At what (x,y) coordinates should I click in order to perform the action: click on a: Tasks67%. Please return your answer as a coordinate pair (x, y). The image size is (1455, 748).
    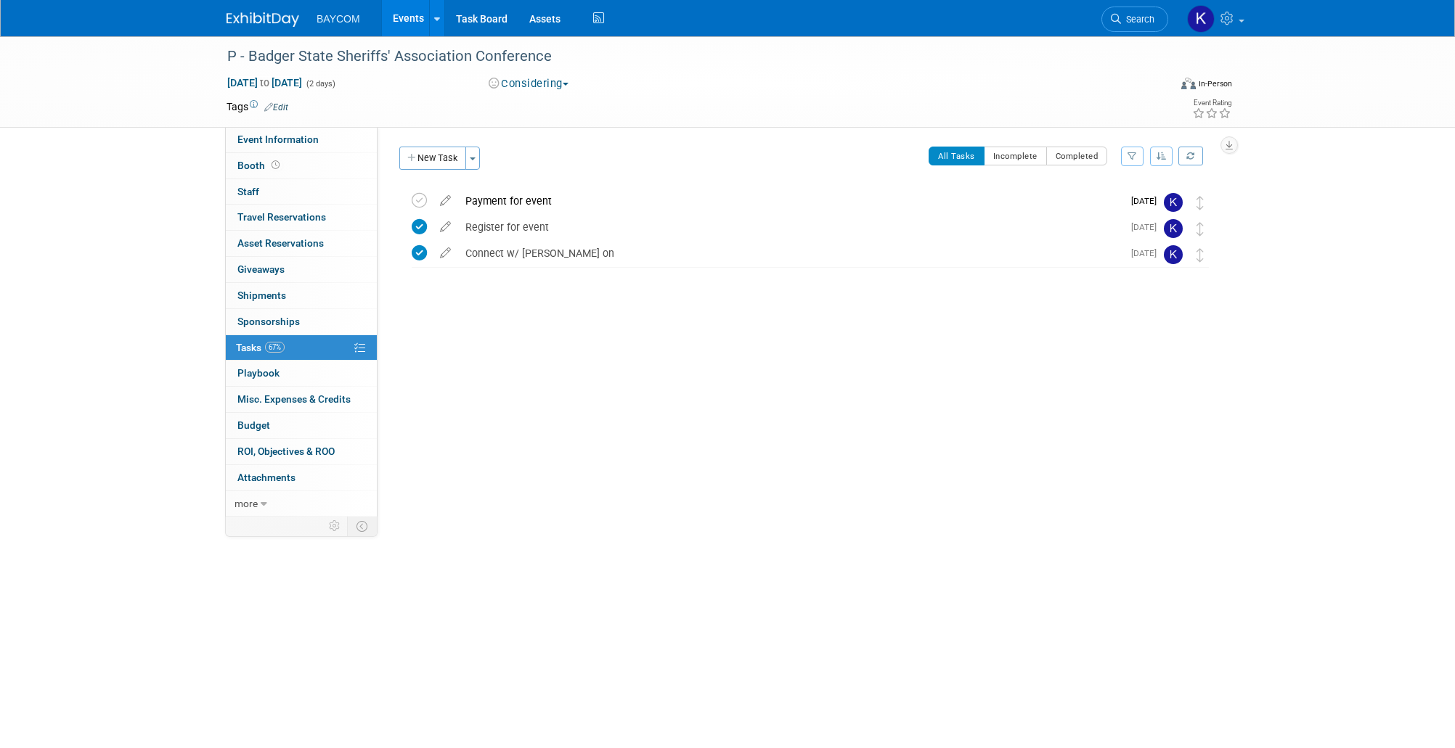
    Looking at the image, I should click on (301, 348).